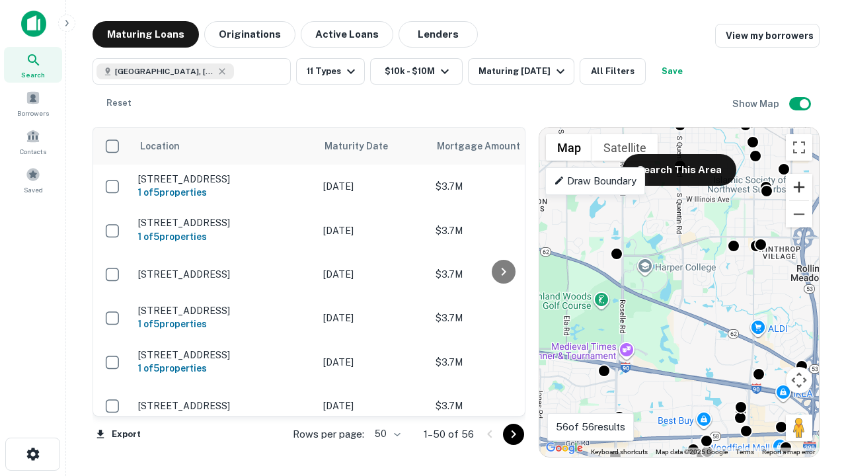 This screenshot has width=846, height=476. Describe the element at coordinates (788, 451) in the screenshot. I see `a: Report a map error` at that location.